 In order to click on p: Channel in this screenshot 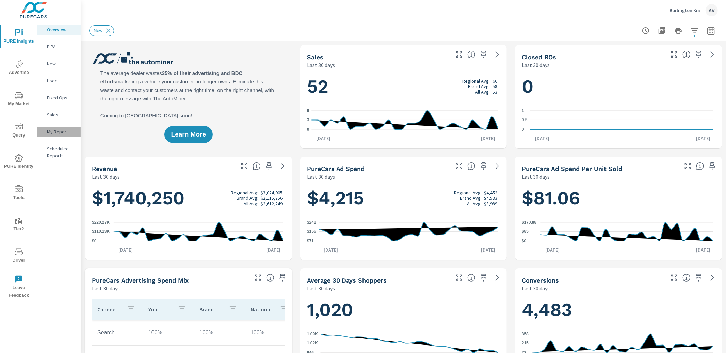, I will do `click(109, 309)`.